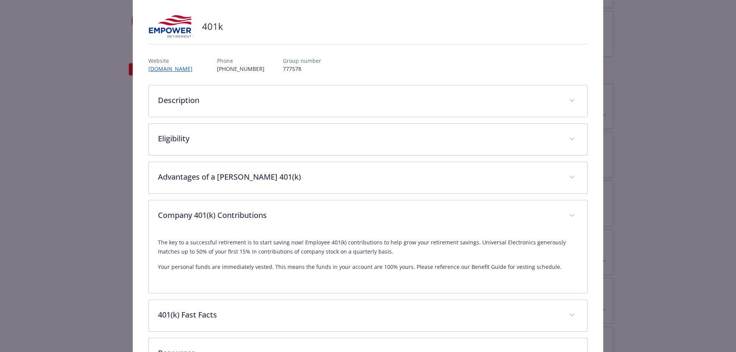 Image resolution: width=736 pixels, height=352 pixels. Describe the element at coordinates (173, 61) in the screenshot. I see `p: Website` at that location.